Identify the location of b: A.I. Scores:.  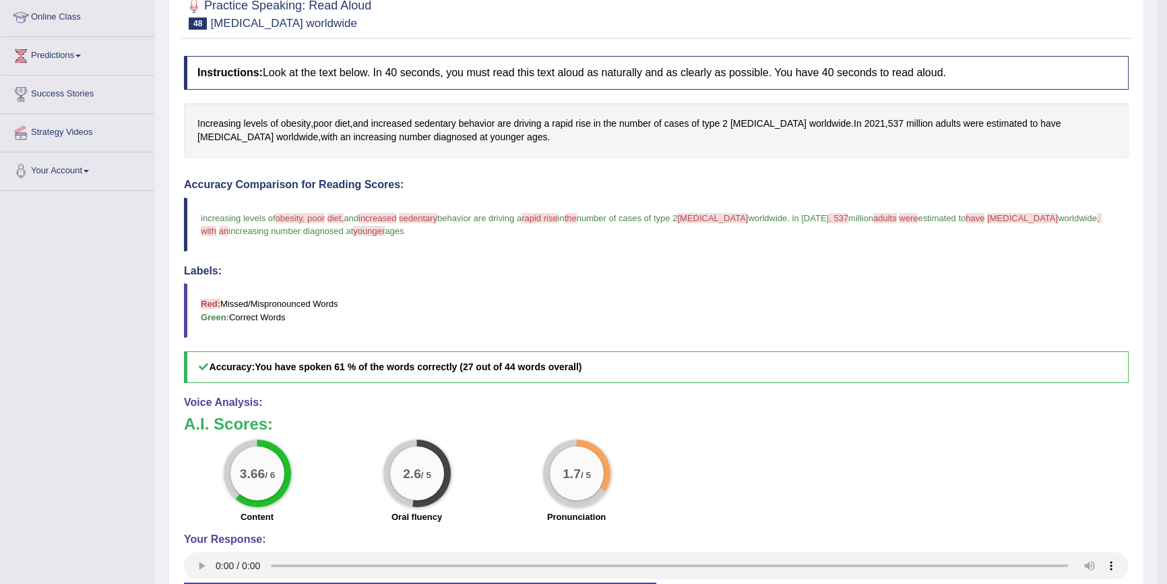
(228, 423).